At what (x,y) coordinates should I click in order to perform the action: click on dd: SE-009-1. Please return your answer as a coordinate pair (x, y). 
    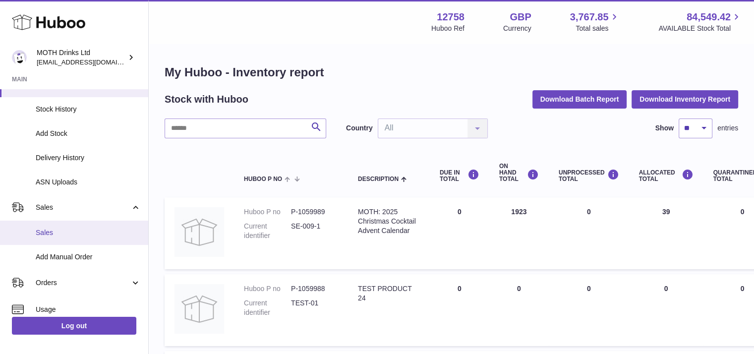
    Looking at the image, I should click on (314, 231).